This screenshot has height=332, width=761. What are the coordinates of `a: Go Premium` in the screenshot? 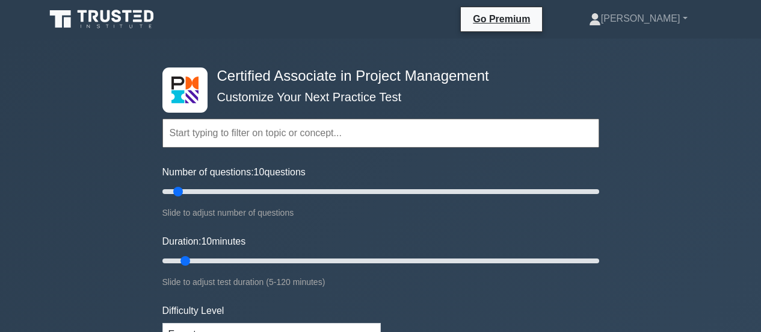 It's located at (501, 19).